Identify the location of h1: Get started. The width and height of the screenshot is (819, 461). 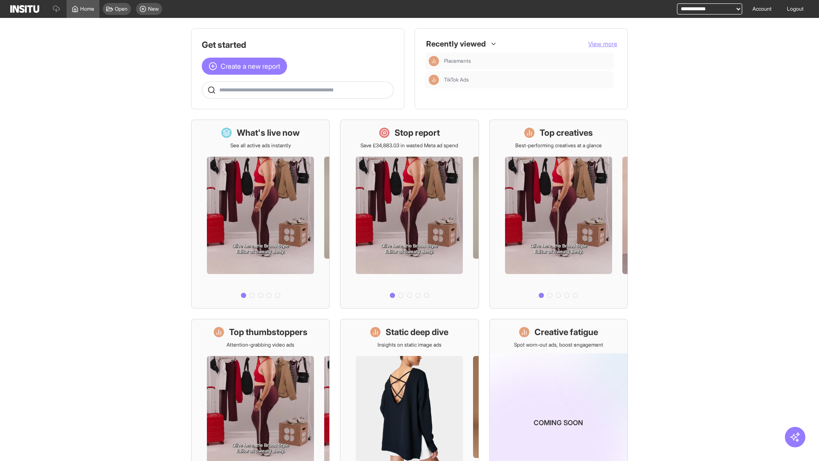
(298, 45).